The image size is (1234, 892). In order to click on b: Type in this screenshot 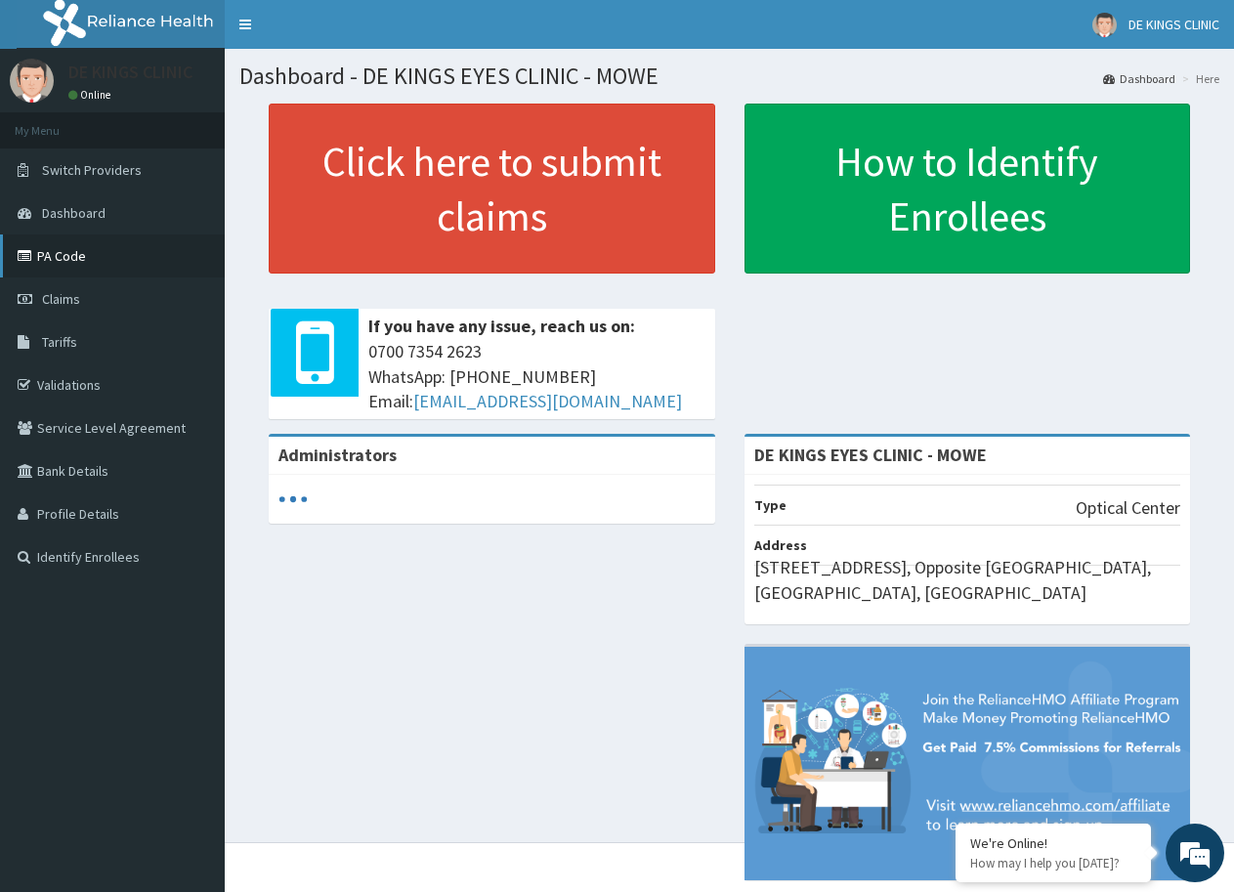, I will do `click(770, 505)`.